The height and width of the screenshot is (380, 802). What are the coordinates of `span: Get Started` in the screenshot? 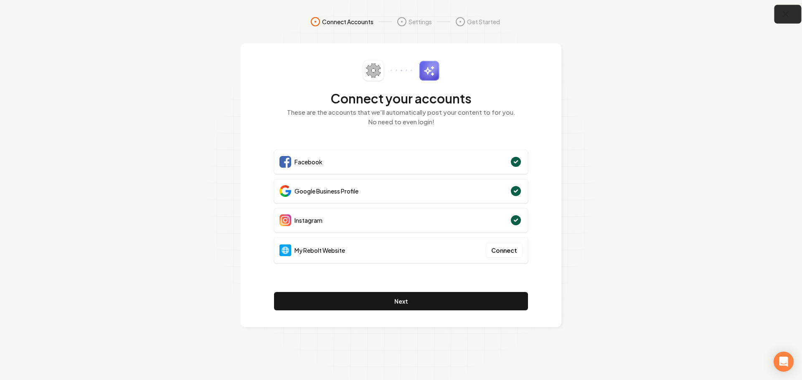 It's located at (483, 22).